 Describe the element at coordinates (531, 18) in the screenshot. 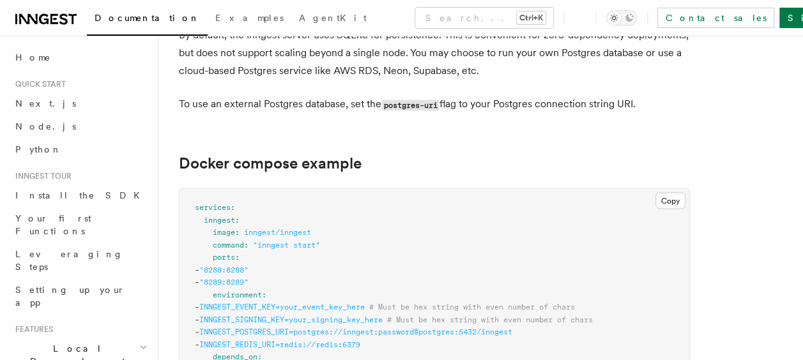

I see `kbd: Ctrl+K` at that location.